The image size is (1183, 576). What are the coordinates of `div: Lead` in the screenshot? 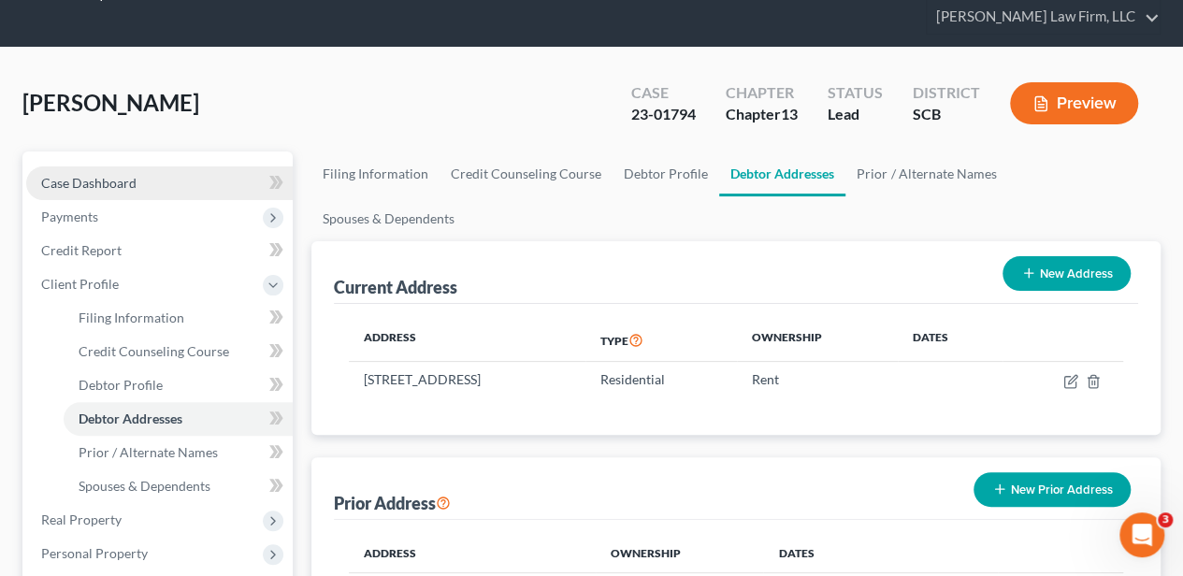 It's located at (855, 114).